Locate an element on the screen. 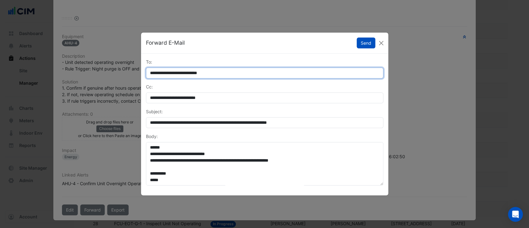 The image size is (529, 228). h5: Forward E-Mail is located at coordinates (165, 43).